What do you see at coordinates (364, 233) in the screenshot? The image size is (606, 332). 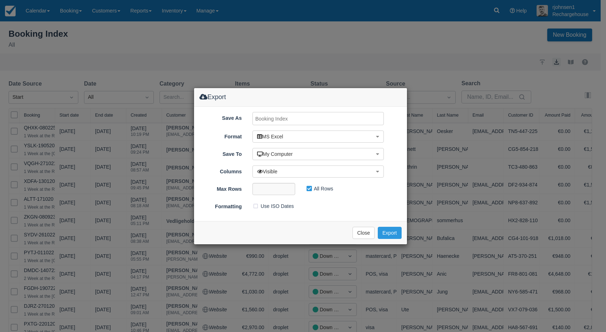 I see `button: Close` at bounding box center [364, 233].